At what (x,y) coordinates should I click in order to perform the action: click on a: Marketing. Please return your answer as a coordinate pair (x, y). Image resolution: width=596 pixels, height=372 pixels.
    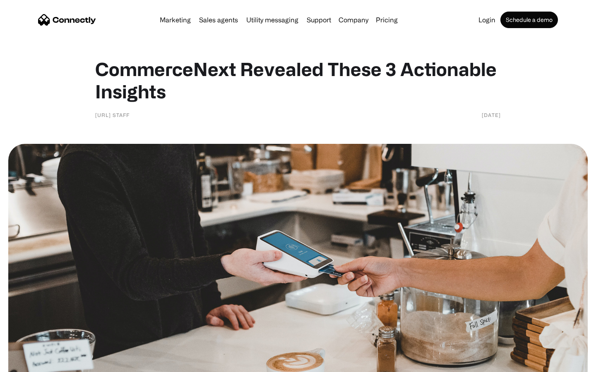
    Looking at the image, I should click on (175, 20).